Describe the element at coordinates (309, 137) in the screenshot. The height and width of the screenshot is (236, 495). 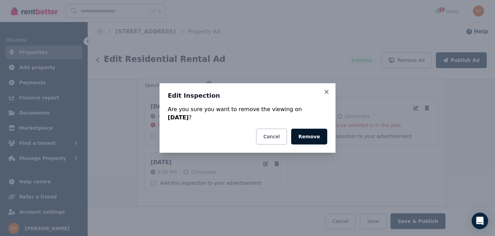
I see `button: Remove` at that location.